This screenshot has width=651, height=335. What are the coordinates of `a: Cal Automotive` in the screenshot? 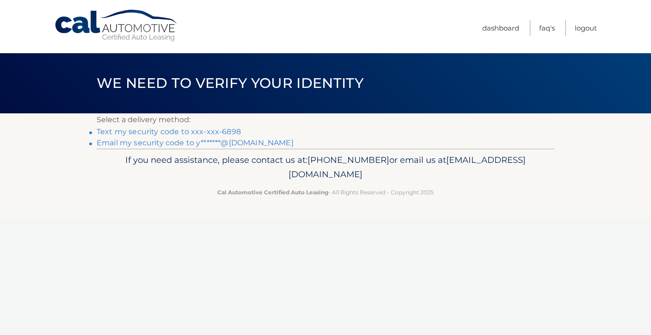 It's located at (116, 25).